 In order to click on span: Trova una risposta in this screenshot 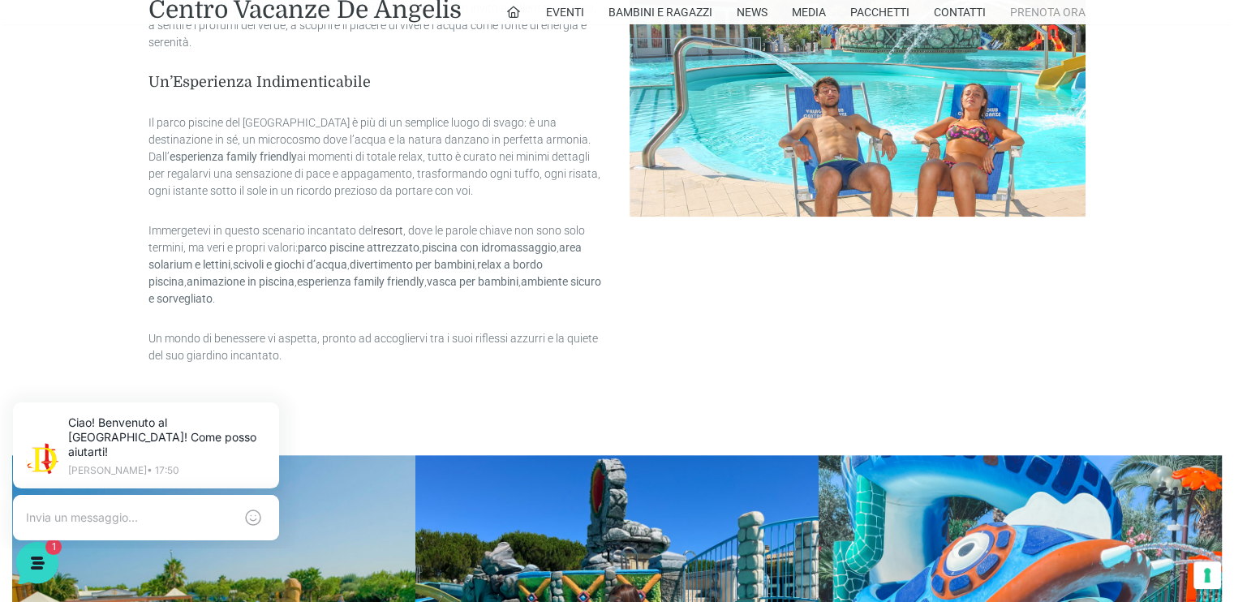, I will do `click(76, 276)`.